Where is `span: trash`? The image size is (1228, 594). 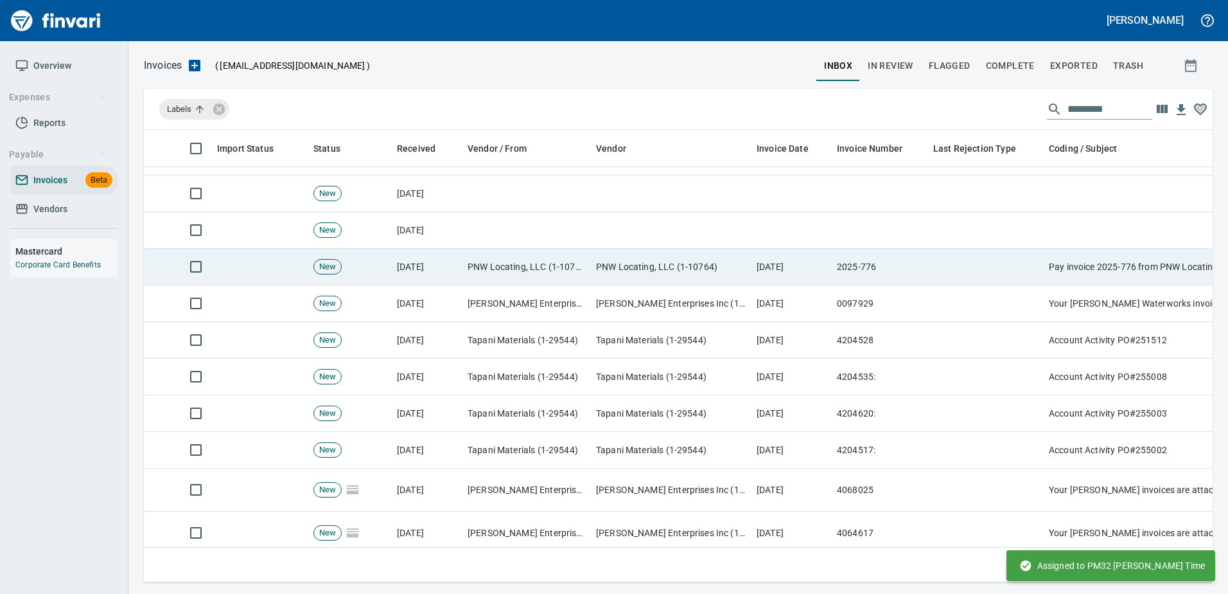
span: trash is located at coordinates (1128, 66).